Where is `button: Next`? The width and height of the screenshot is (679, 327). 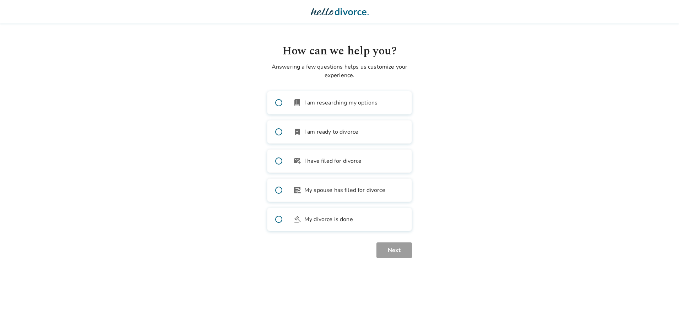
button: Next is located at coordinates (394, 250).